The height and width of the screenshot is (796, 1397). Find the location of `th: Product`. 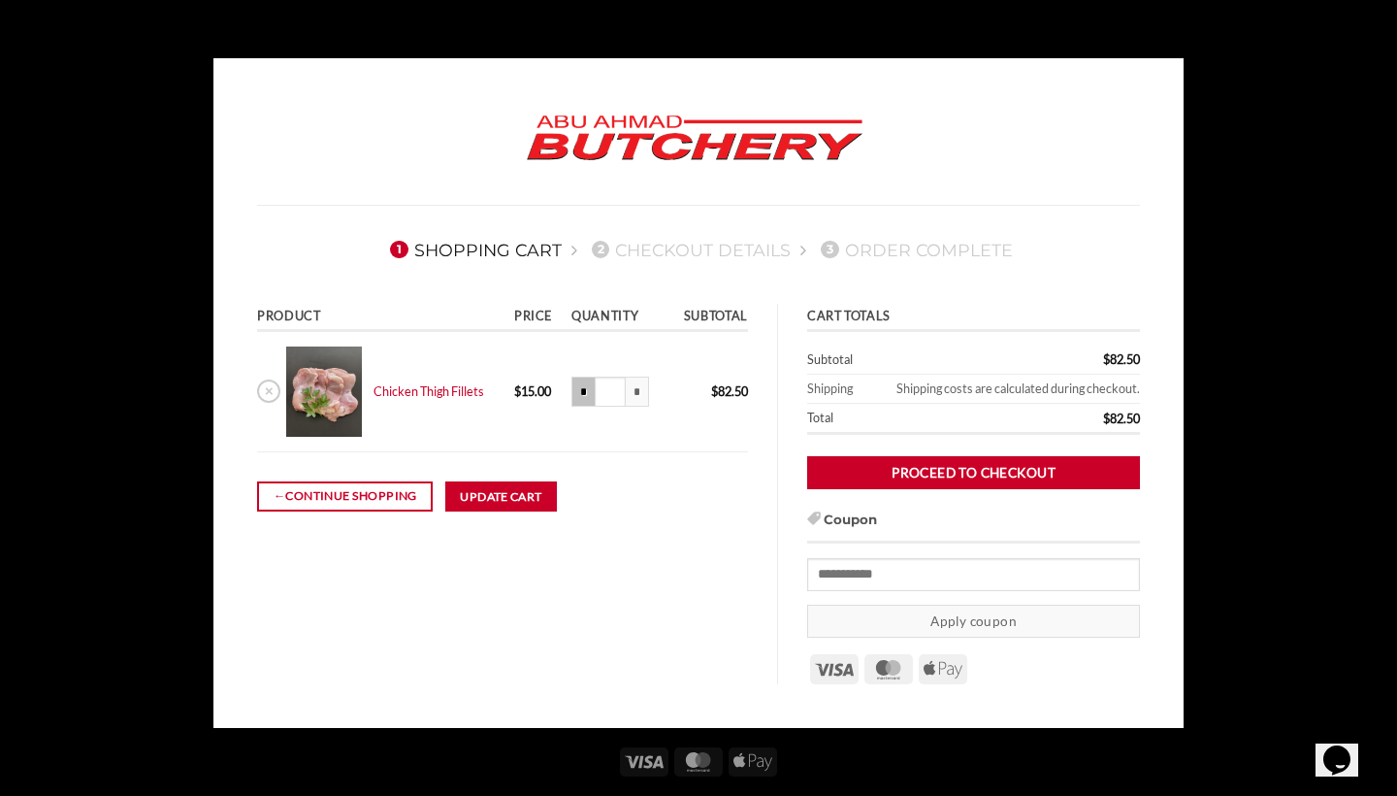

th: Product is located at coordinates (382, 317).